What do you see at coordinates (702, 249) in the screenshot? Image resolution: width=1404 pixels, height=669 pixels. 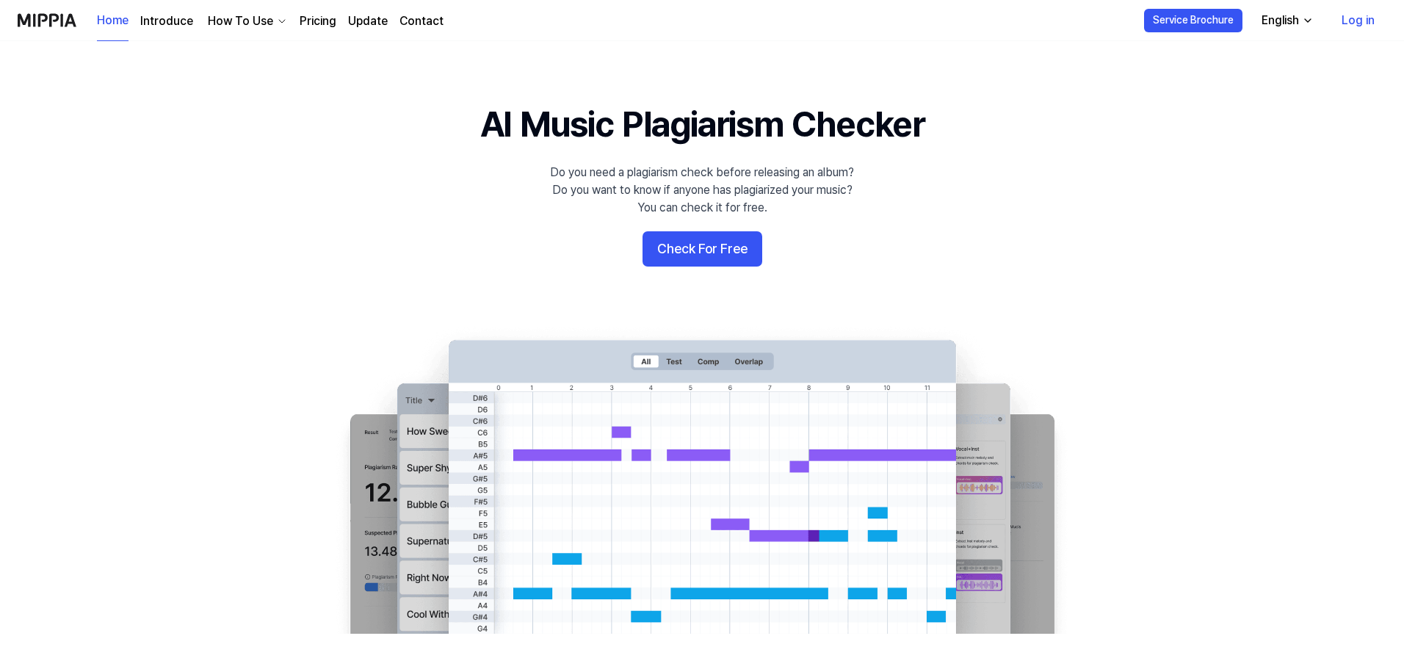 I see `button: Check For Free` at bounding box center [702, 249].